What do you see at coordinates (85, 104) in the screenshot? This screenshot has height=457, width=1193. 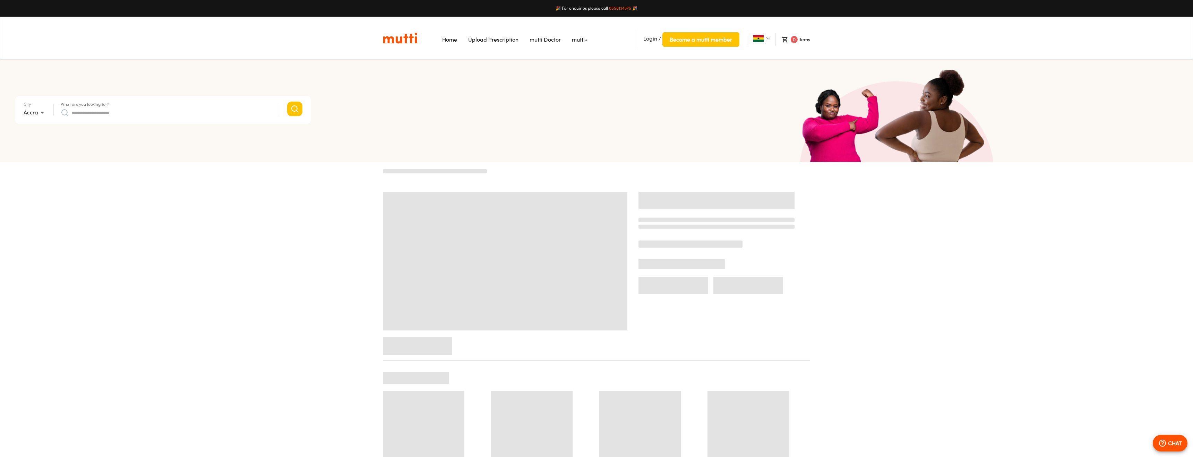 I see `label: What are you looking for?` at bounding box center [85, 104].